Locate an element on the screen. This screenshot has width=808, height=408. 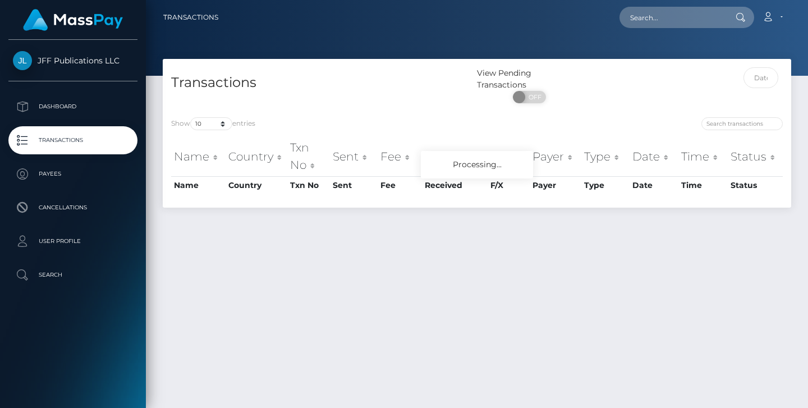
a: Payees is located at coordinates (73, 174).